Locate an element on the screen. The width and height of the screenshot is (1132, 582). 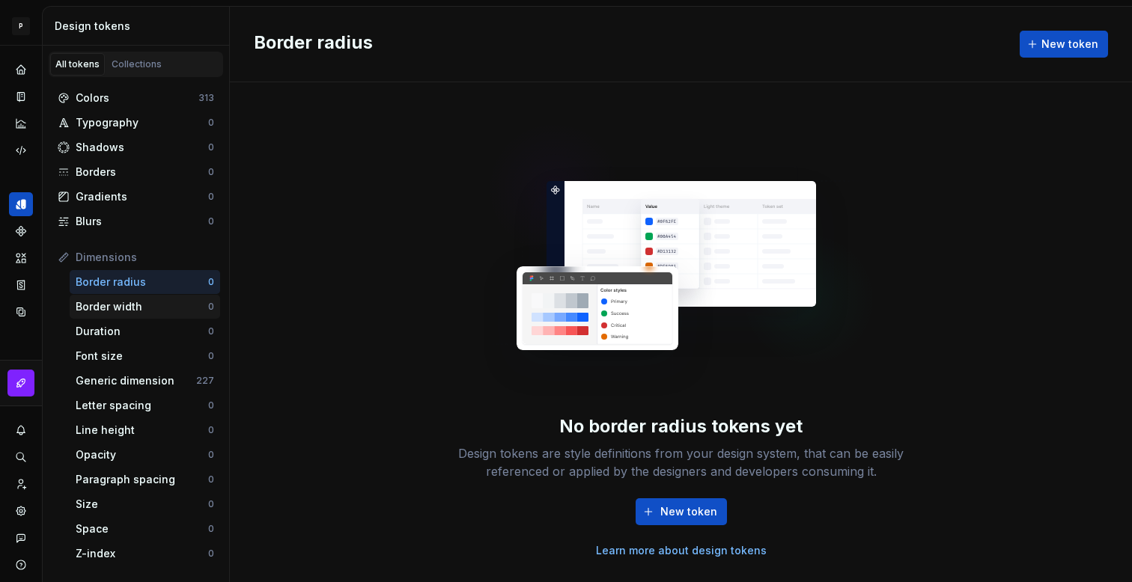
div: Colors is located at coordinates (137, 98).